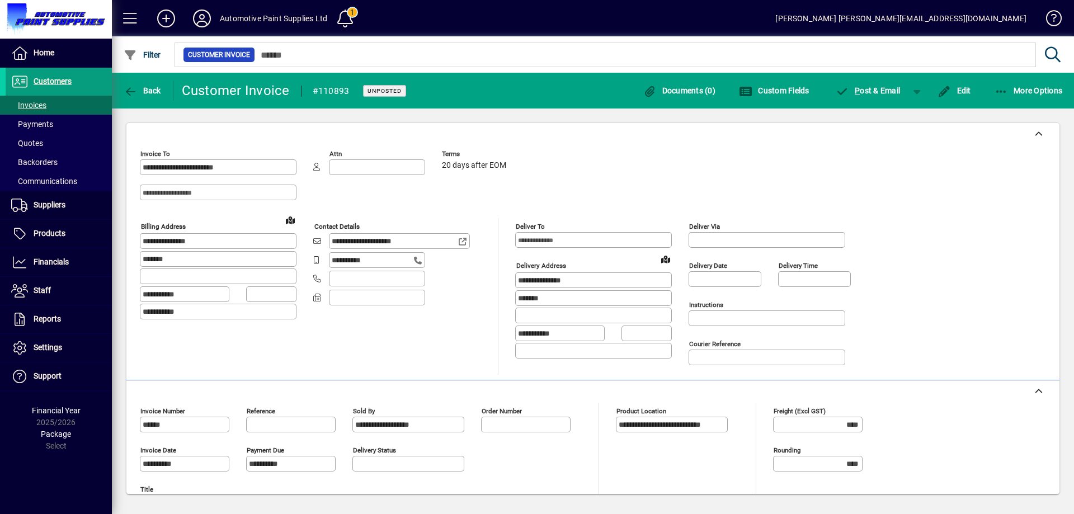  I want to click on a: Suppliers, so click(59, 205).